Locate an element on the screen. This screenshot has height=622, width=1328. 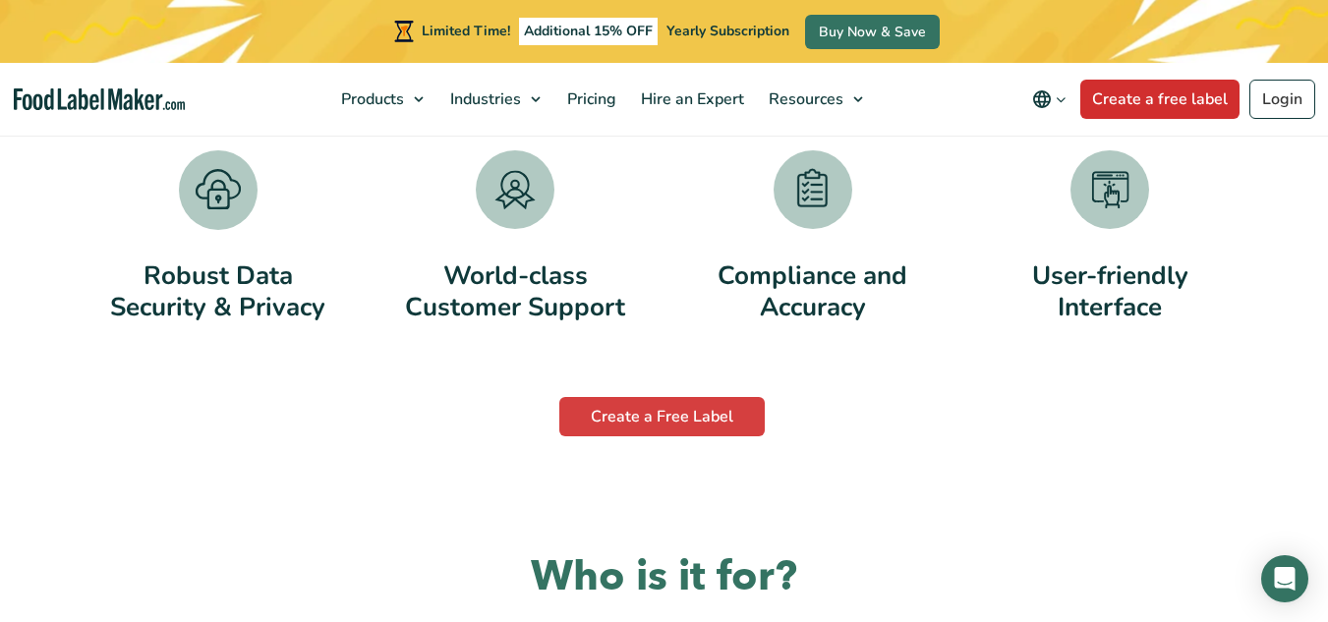
a: Login is located at coordinates (1282, 99).